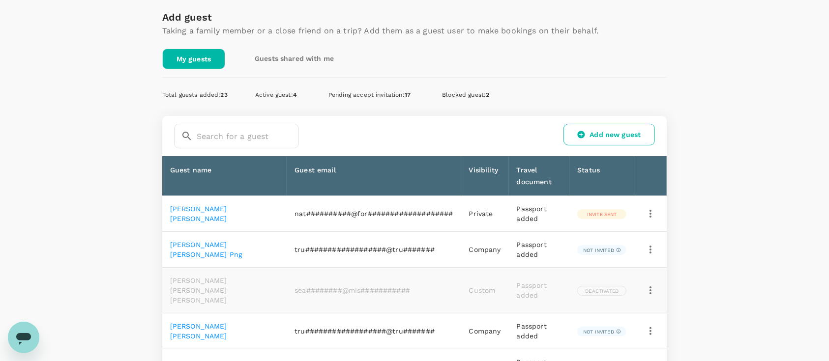 This screenshot has height=361, width=829. Describe the element at coordinates (248, 136) in the screenshot. I see `input: Search for a guest` at that location.